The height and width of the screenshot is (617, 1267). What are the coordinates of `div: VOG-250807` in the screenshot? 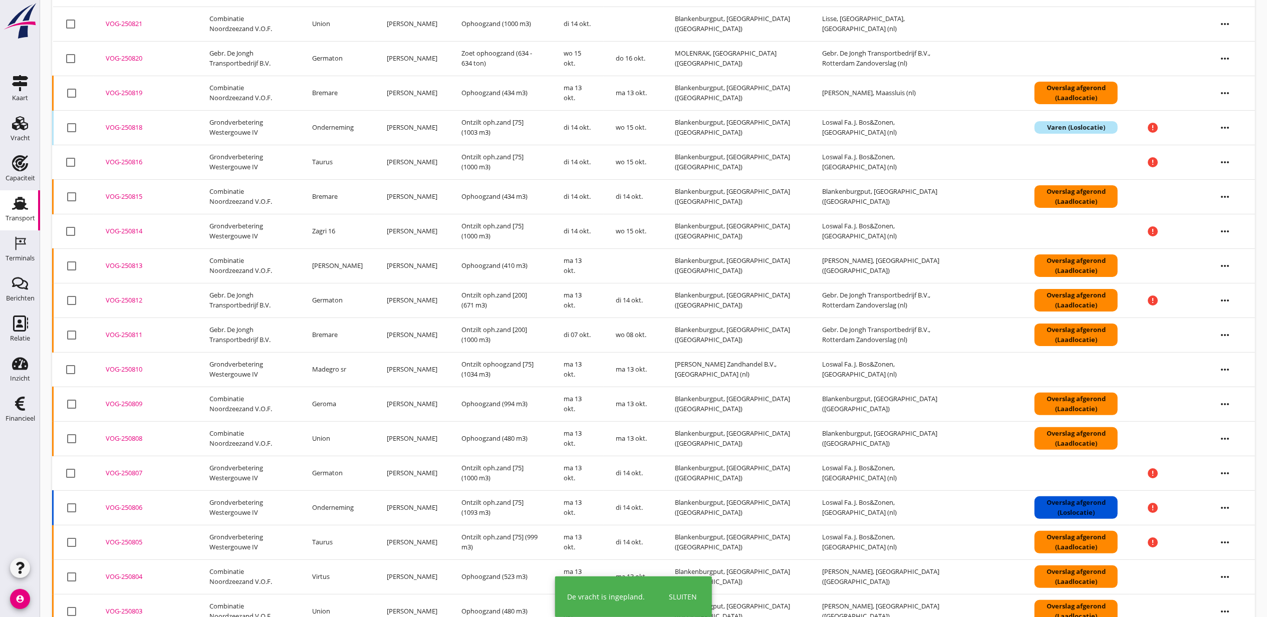 It's located at (145, 474).